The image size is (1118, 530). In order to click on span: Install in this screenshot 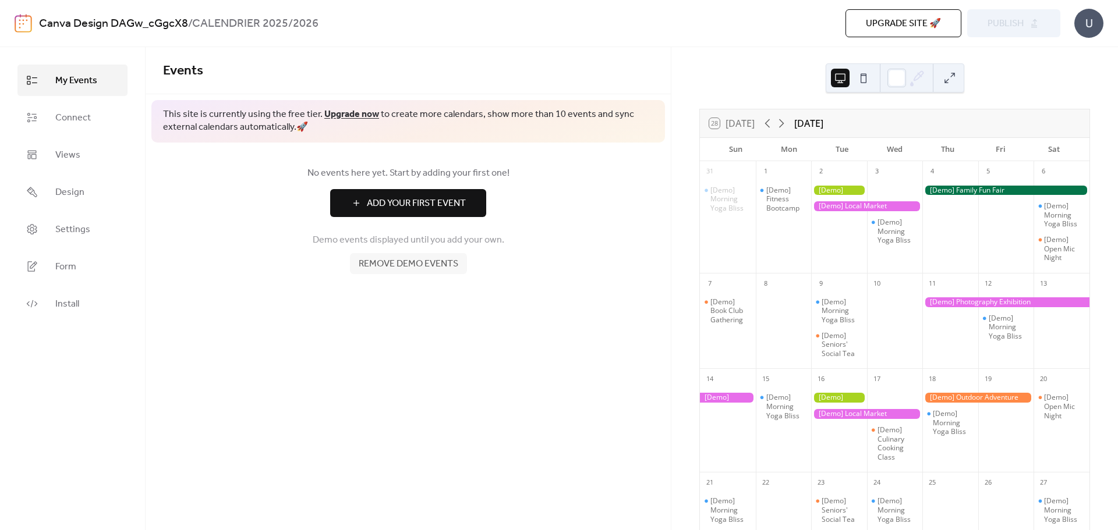, I will do `click(67, 305)`.